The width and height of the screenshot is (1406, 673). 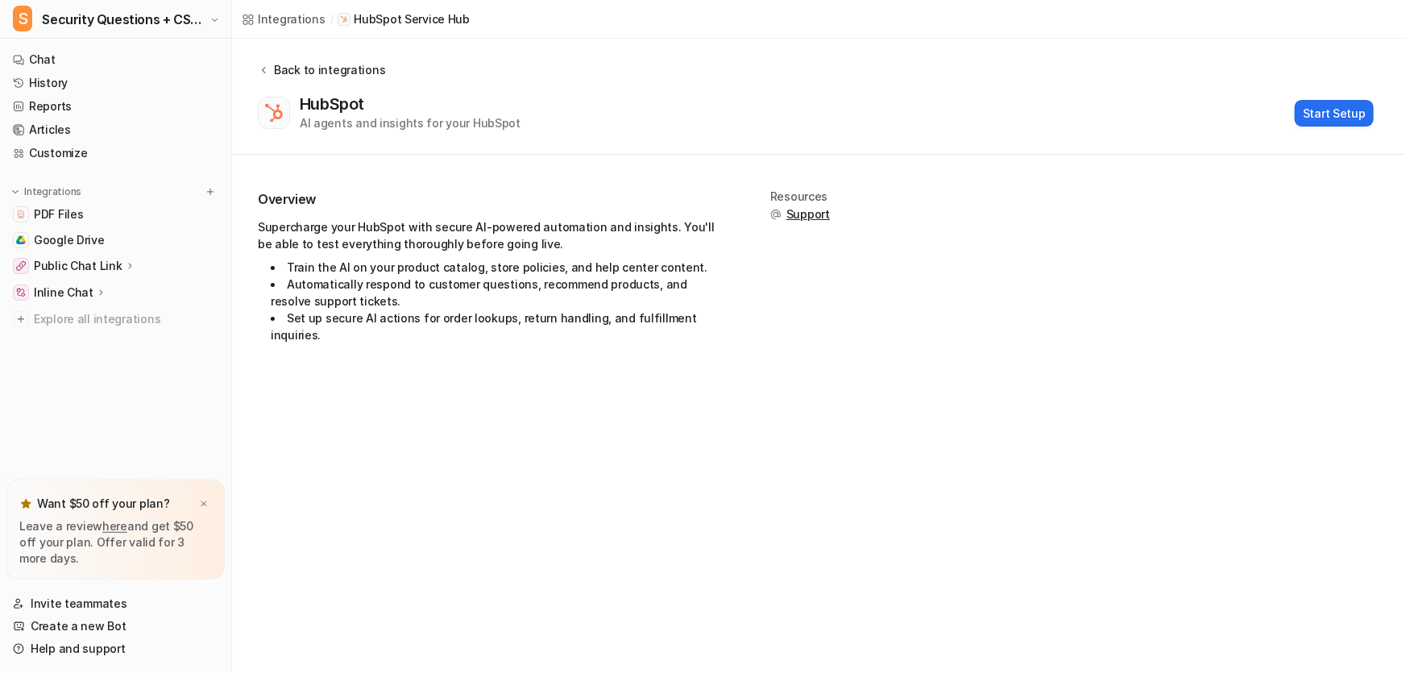 I want to click on p: Leave a review and get $50 off your plan. Offer valid for 3 more days., so click(x=115, y=542).